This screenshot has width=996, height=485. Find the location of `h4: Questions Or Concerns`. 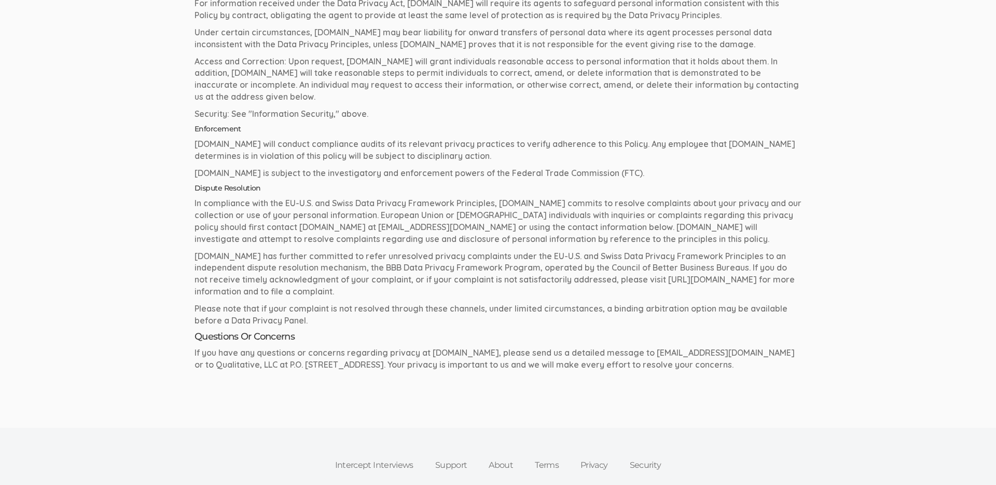

h4: Questions Or Concerns is located at coordinates (498, 337).